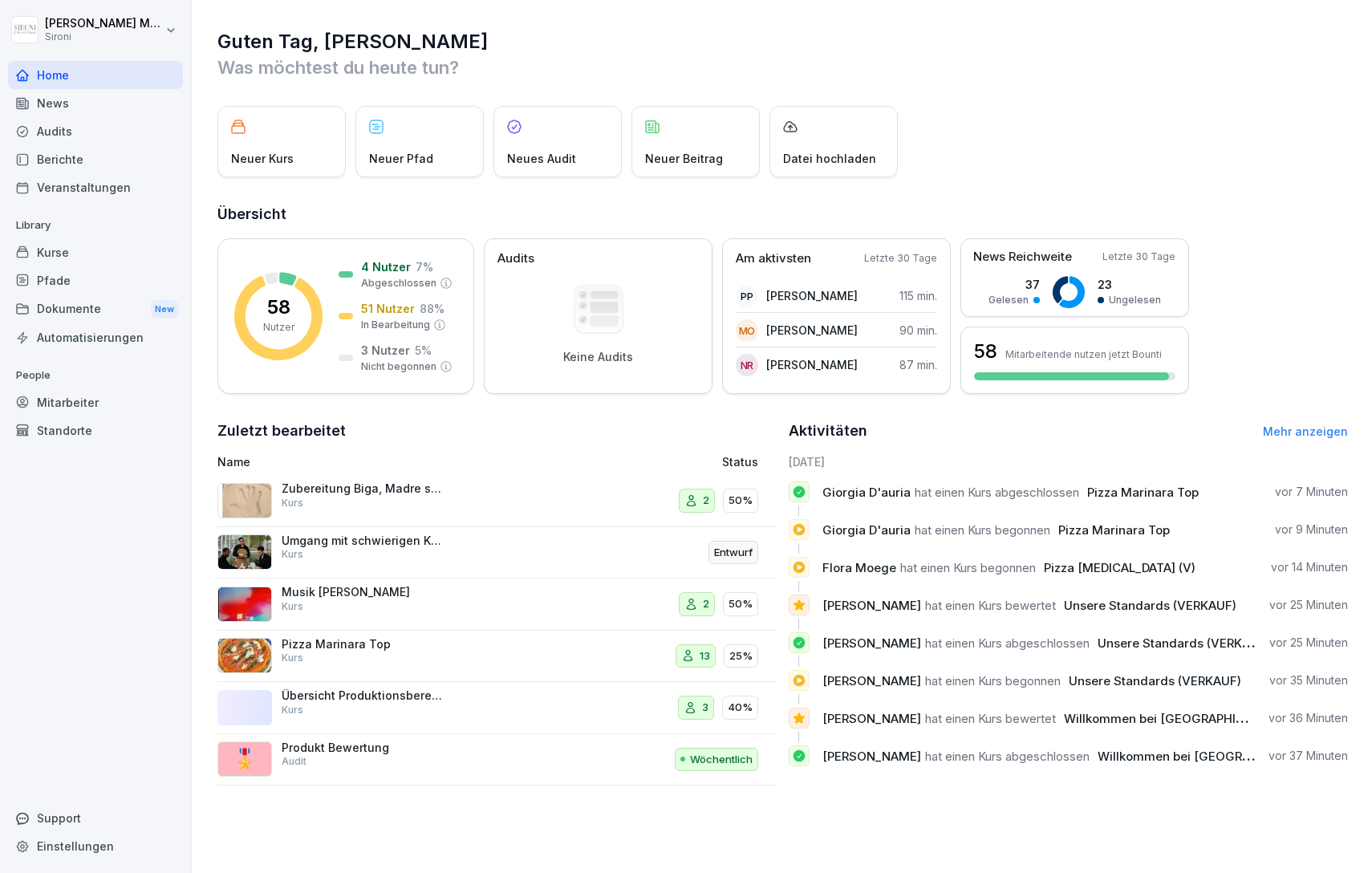  Describe the element at coordinates (95, 159) in the screenshot. I see `div: Berichte` at that location.